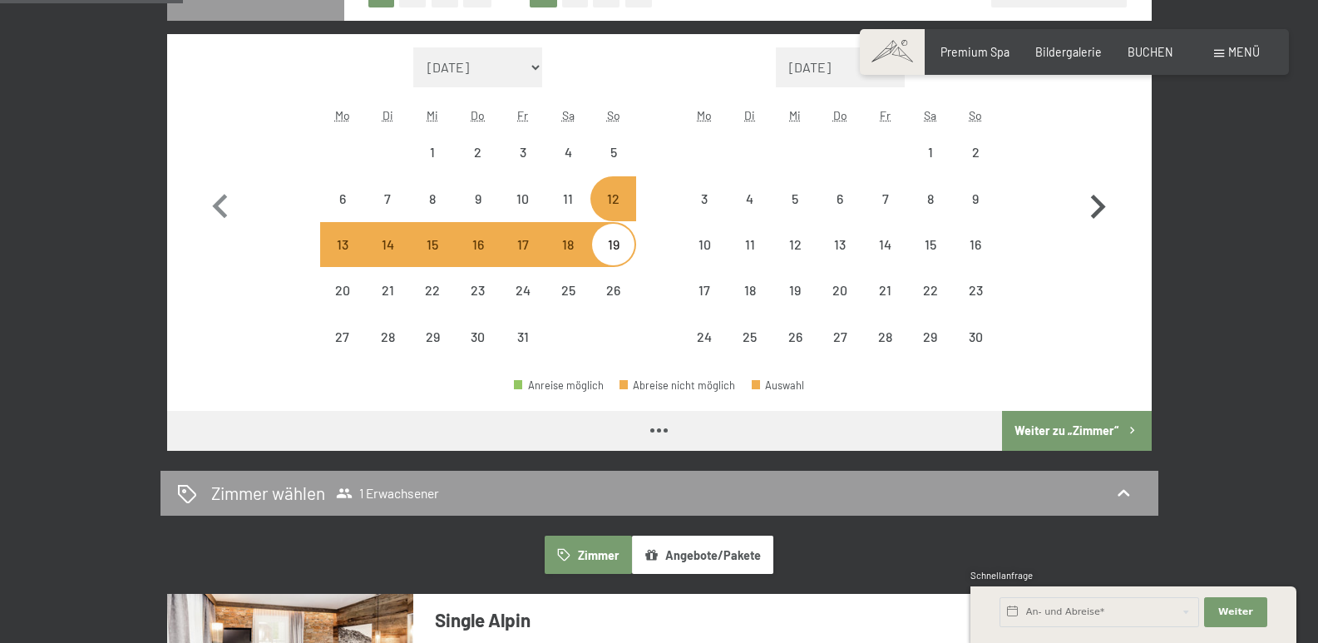 The height and width of the screenshot is (643, 1318). I want to click on span: Premium Spa, so click(975, 52).